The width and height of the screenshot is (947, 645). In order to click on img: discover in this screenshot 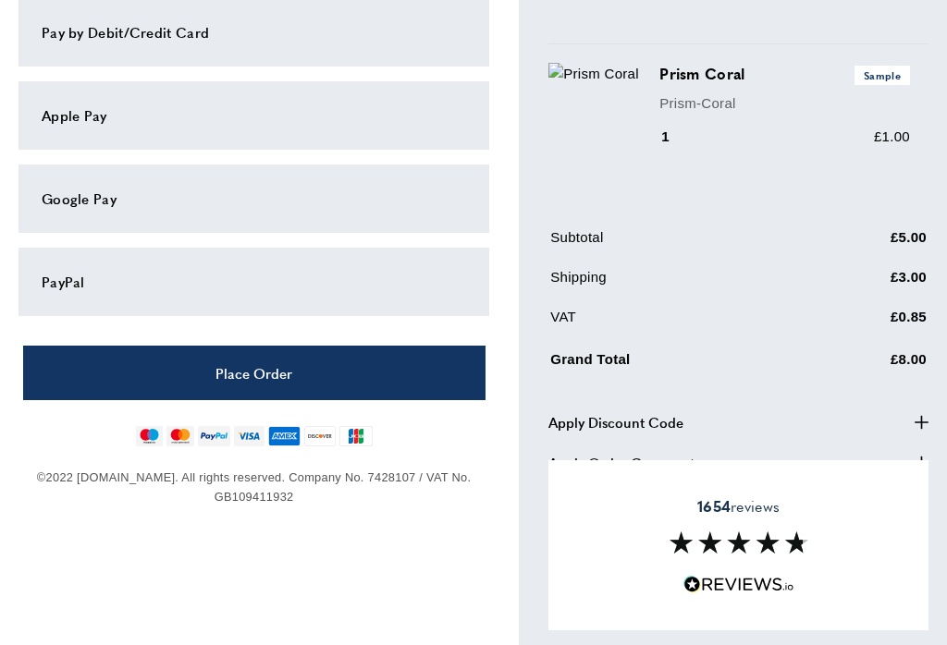, I will do `click(320, 436)`.